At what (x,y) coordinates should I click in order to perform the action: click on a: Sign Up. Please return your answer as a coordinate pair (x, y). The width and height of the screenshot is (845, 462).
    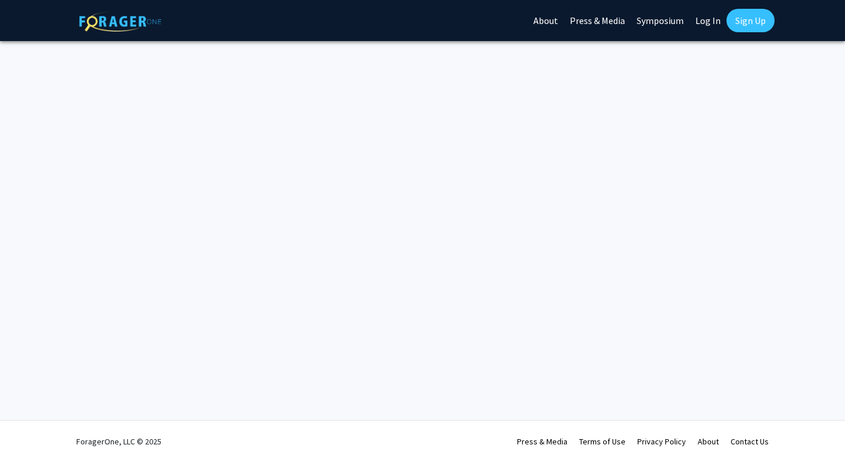
    Looking at the image, I should click on (750, 21).